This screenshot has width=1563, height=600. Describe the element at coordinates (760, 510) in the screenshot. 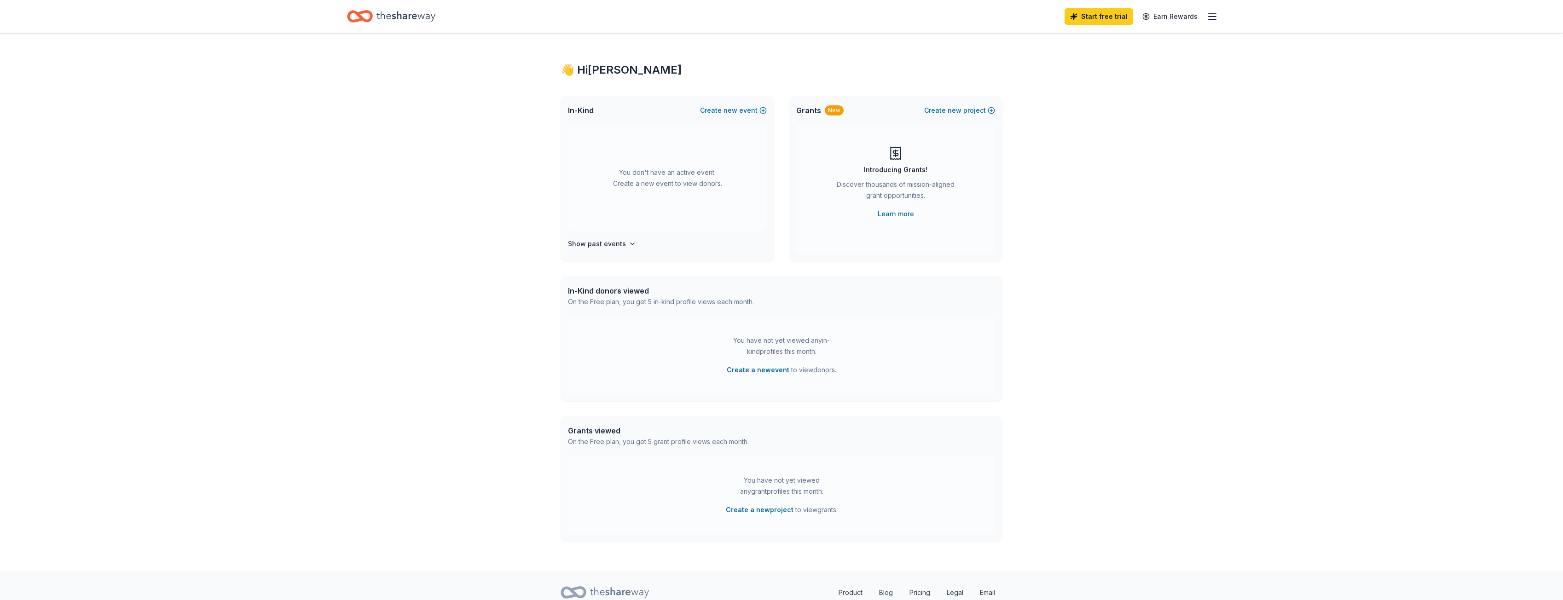

I see `button: Create a newproject` at that location.